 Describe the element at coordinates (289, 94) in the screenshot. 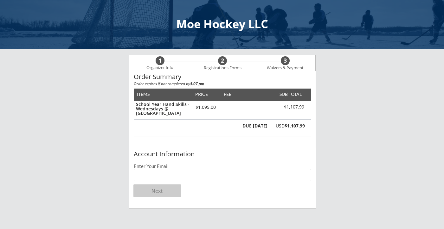

I see `div: SUB TOTAL` at that location.